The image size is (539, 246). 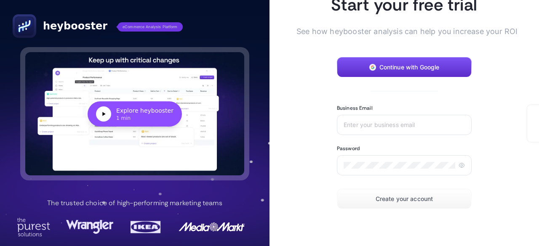 What do you see at coordinates (90, 227) in the screenshot?
I see `img: Wrangler` at bounding box center [90, 227].